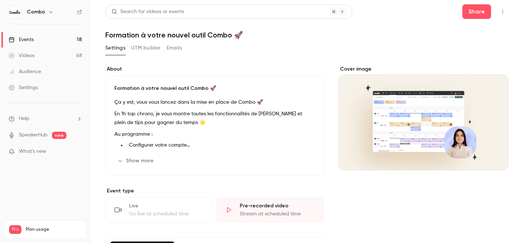 This screenshot has height=243, width=523. What do you see at coordinates (23, 87) in the screenshot?
I see `div: Settings` at bounding box center [23, 87].